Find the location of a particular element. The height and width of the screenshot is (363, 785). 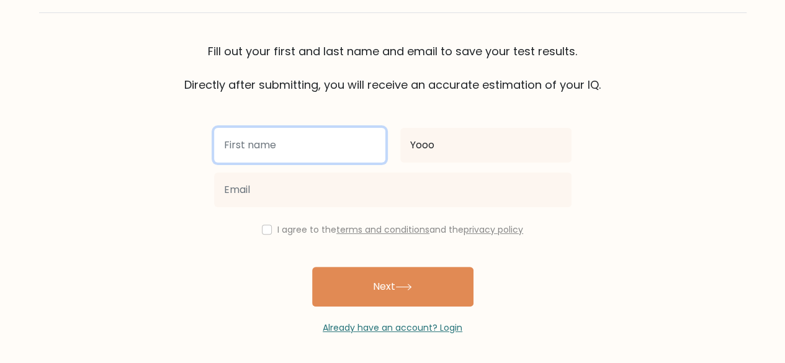

button: Next is located at coordinates (393, 287).